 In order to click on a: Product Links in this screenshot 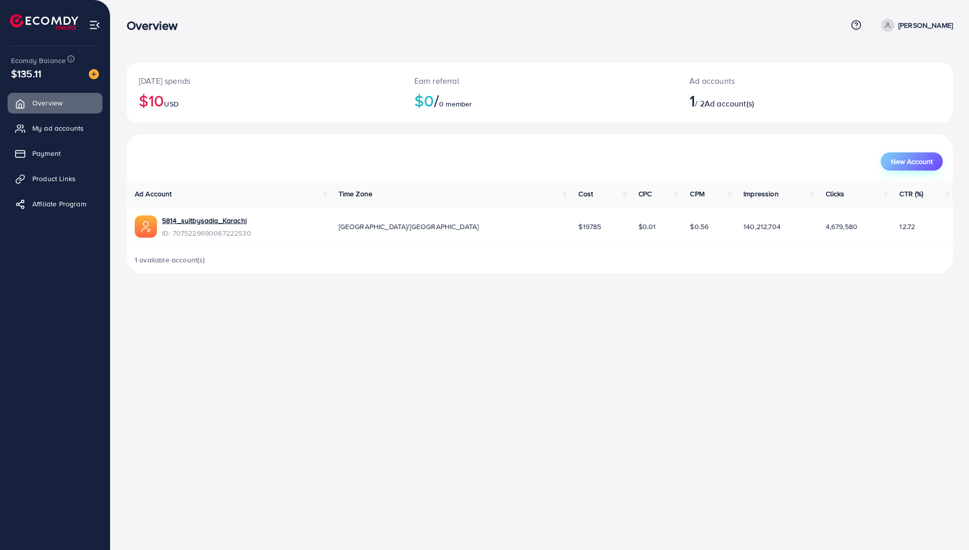, I will do `click(55, 179)`.